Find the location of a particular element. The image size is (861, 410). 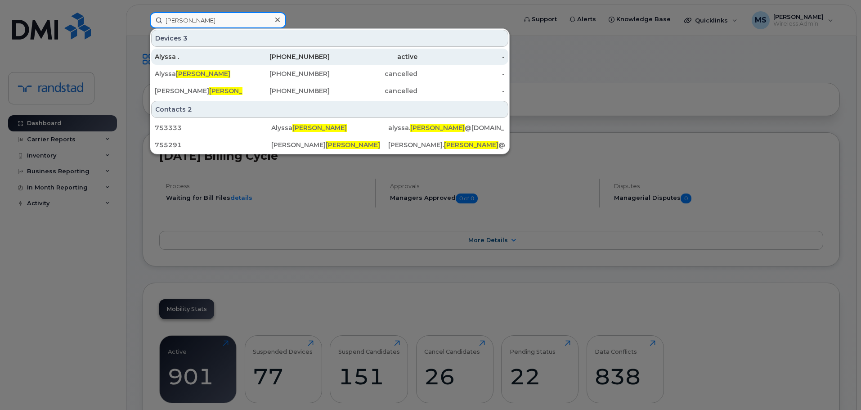

div: Devices is located at coordinates (330, 38).